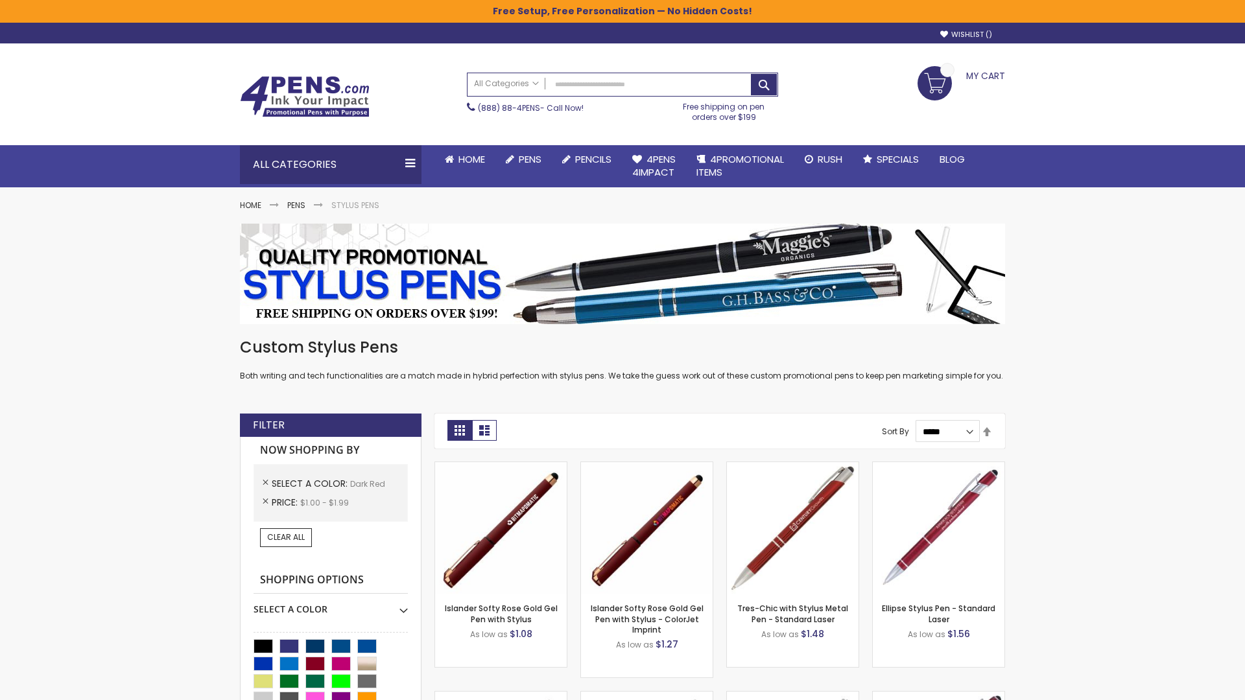  Describe the element at coordinates (368, 484) in the screenshot. I see `span: Dark Red` at that location.